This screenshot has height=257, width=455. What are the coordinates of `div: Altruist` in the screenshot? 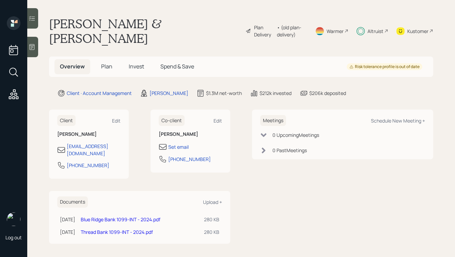 It's located at (375, 31).